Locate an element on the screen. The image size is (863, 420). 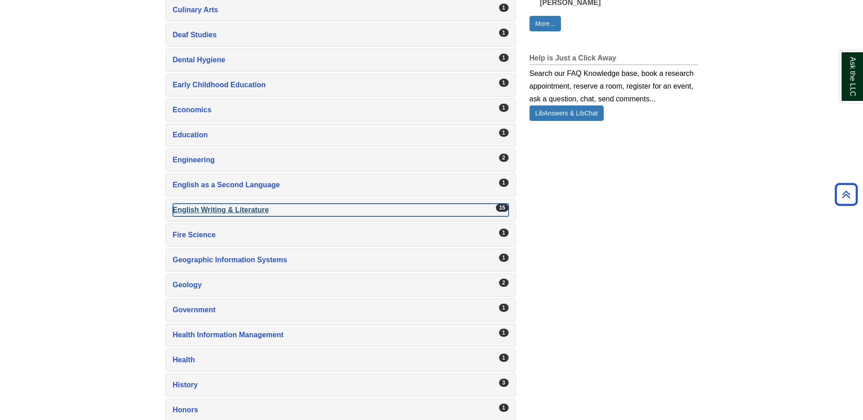
a: Health Information Management is located at coordinates (341, 335).